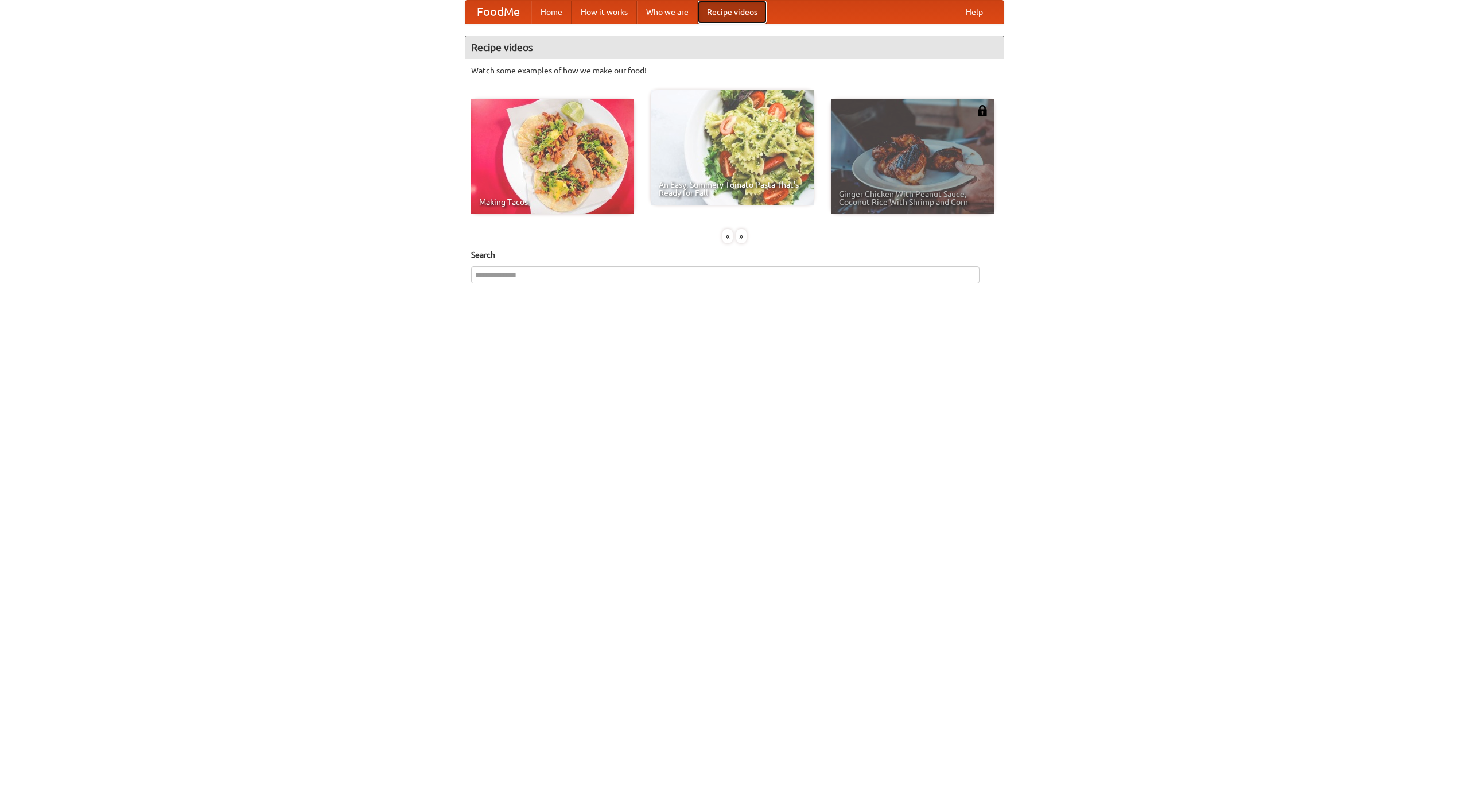 The height and width of the screenshot is (812, 1469). What do you see at coordinates (551, 12) in the screenshot?
I see `a: Home` at bounding box center [551, 12].